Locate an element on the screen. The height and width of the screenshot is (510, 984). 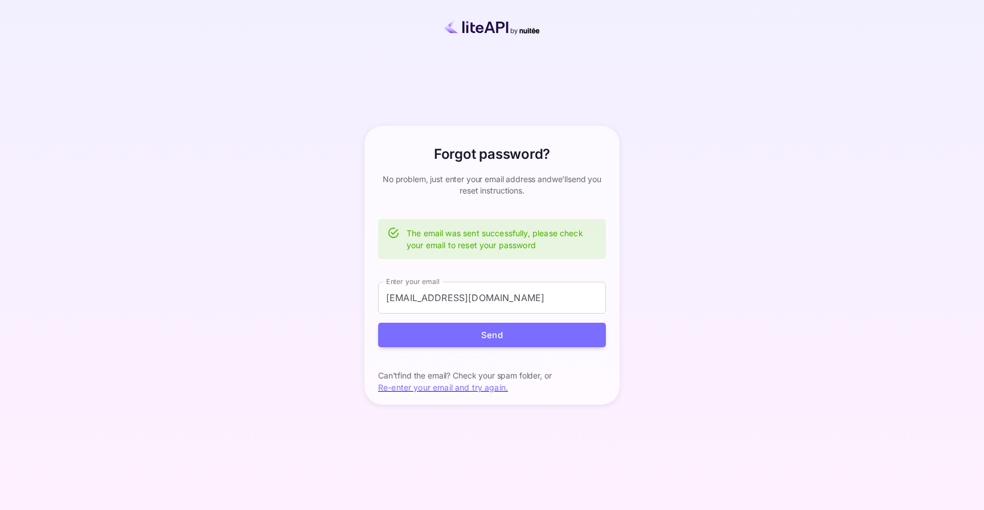
label: Enter your email is located at coordinates (413, 281).